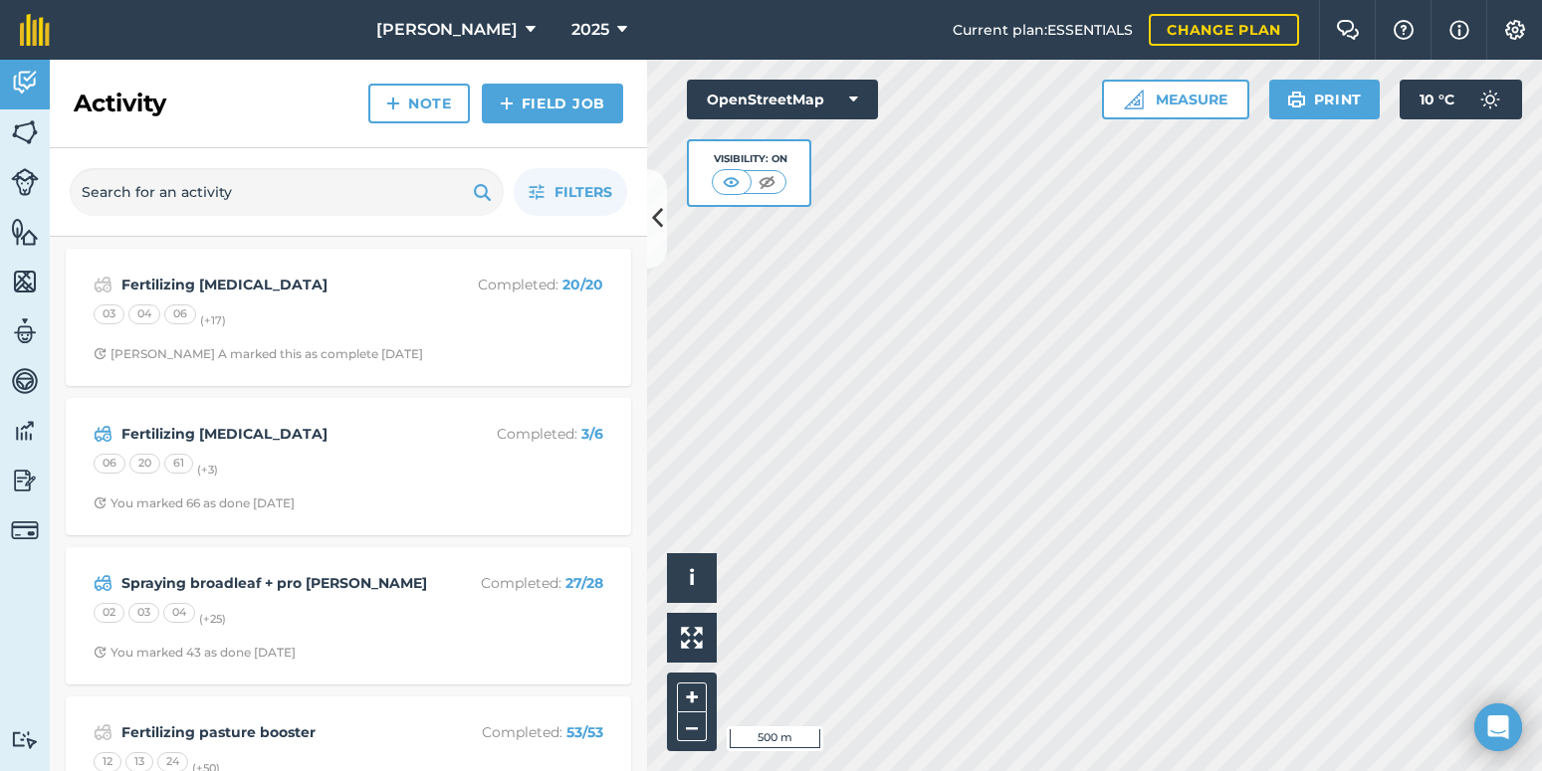 Image resolution: width=1542 pixels, height=771 pixels. What do you see at coordinates (692, 577) in the screenshot?
I see `span: i` at bounding box center [692, 577].